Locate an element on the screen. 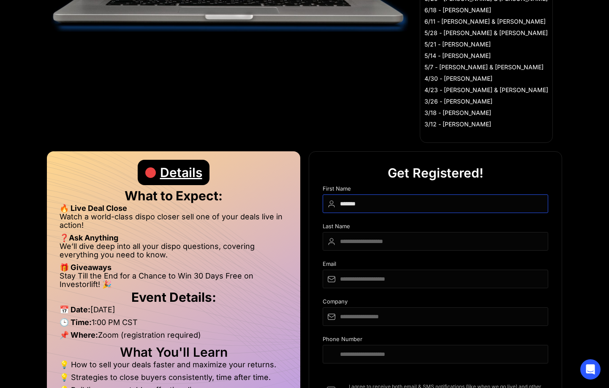  div: Company is located at coordinates (436, 303).